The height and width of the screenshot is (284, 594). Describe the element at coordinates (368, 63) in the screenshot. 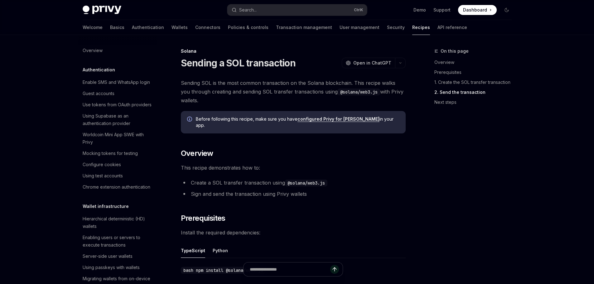

I see `button: Open in ChatGPT` at that location.